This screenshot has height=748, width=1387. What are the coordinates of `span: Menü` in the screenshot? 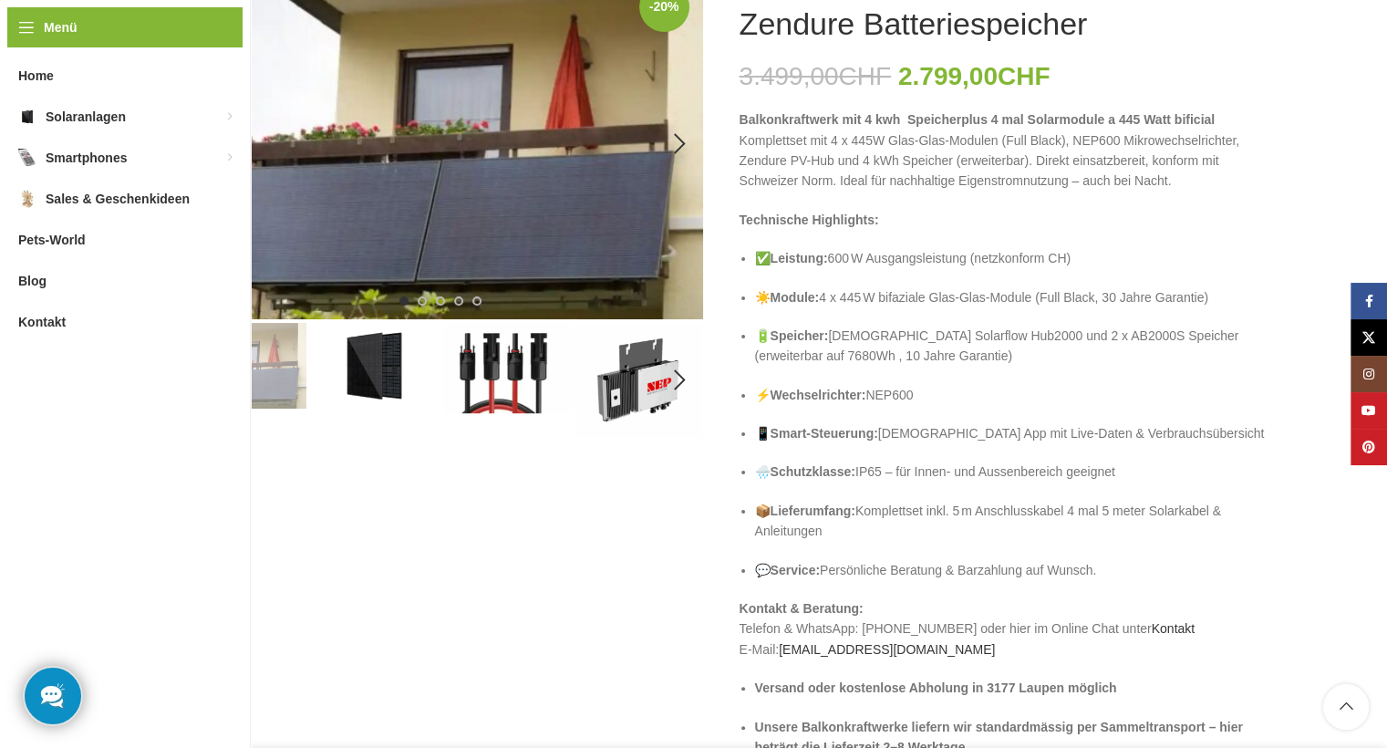 It's located at (60, 27).